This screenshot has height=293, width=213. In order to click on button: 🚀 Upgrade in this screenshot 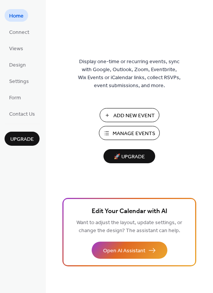, I will do `click(130, 156)`.